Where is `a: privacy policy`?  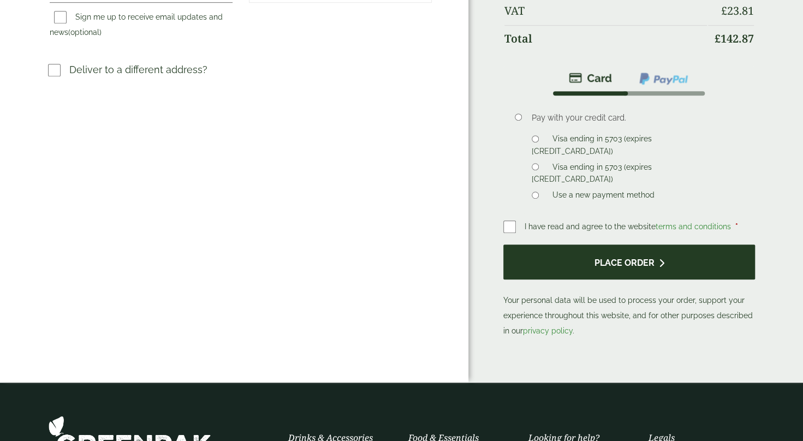
a: privacy policy is located at coordinates (548, 331).